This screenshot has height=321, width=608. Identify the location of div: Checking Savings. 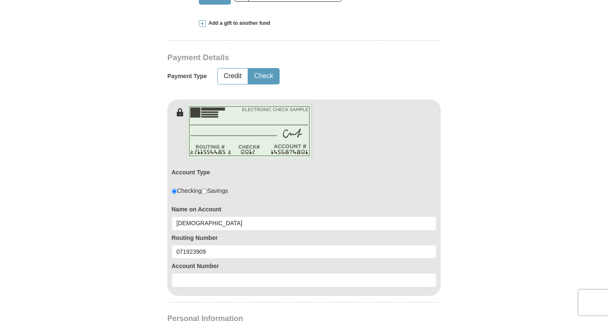
(200, 191).